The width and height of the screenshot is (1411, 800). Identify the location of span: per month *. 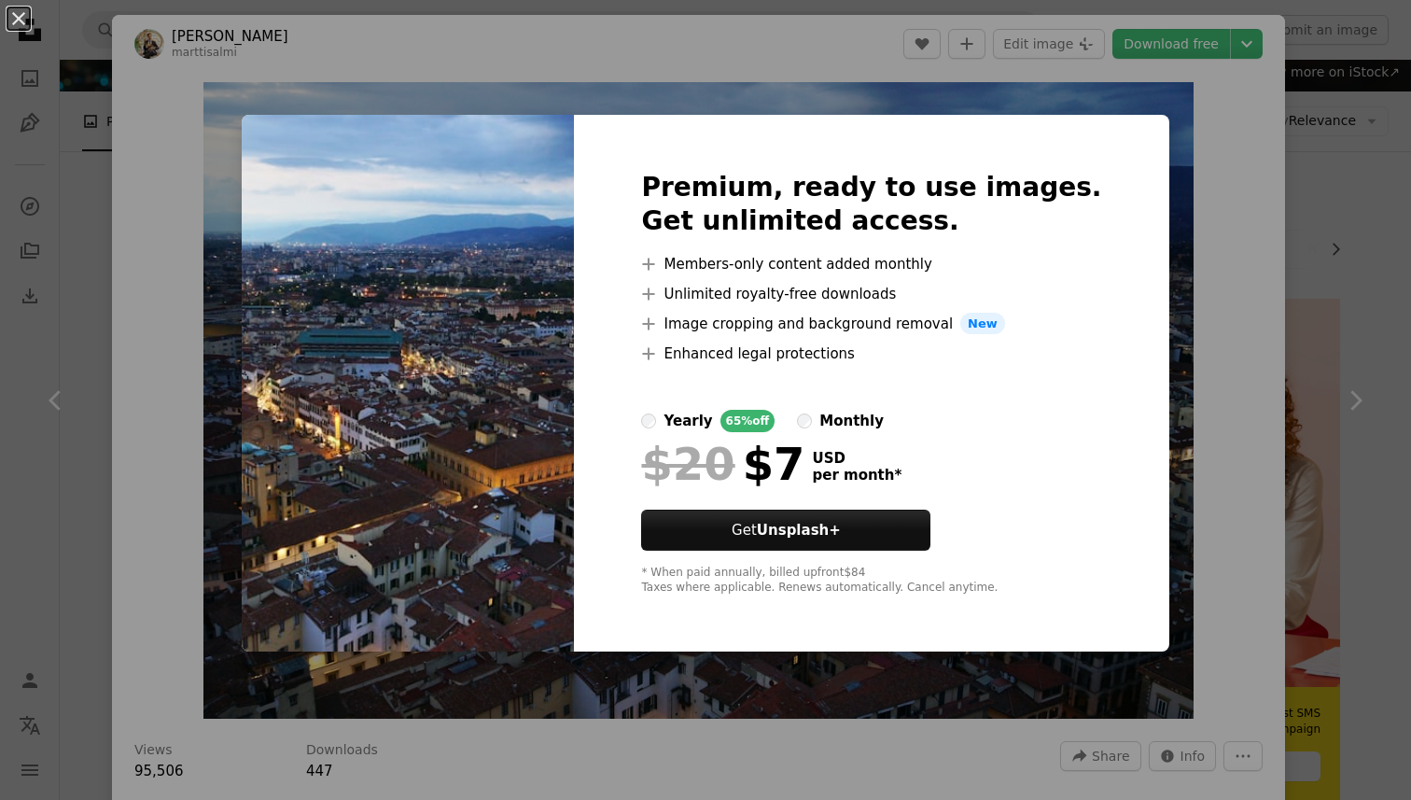
(857, 475).